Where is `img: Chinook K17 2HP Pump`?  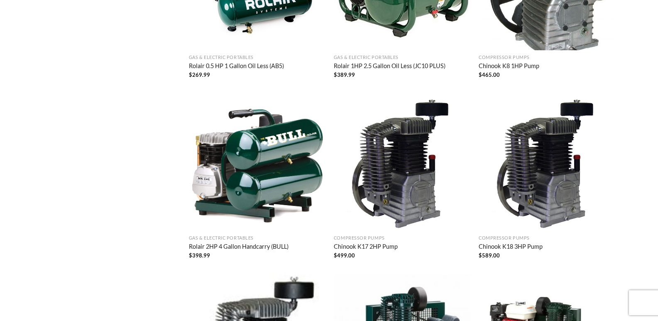
img: Chinook K17 2HP Pump is located at coordinates (402, 163).